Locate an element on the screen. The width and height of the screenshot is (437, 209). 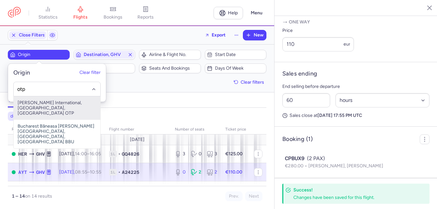
th: Ticket price is located at coordinates (236, 130).